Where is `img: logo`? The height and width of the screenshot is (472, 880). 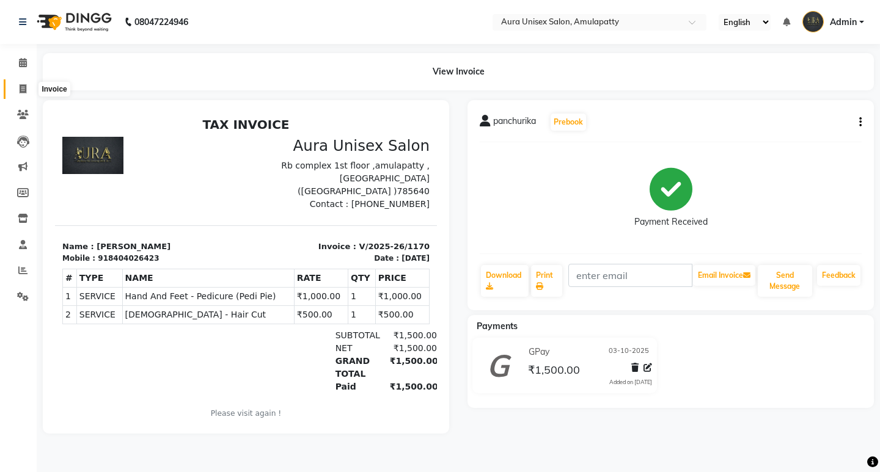
img: logo is located at coordinates (73, 22).